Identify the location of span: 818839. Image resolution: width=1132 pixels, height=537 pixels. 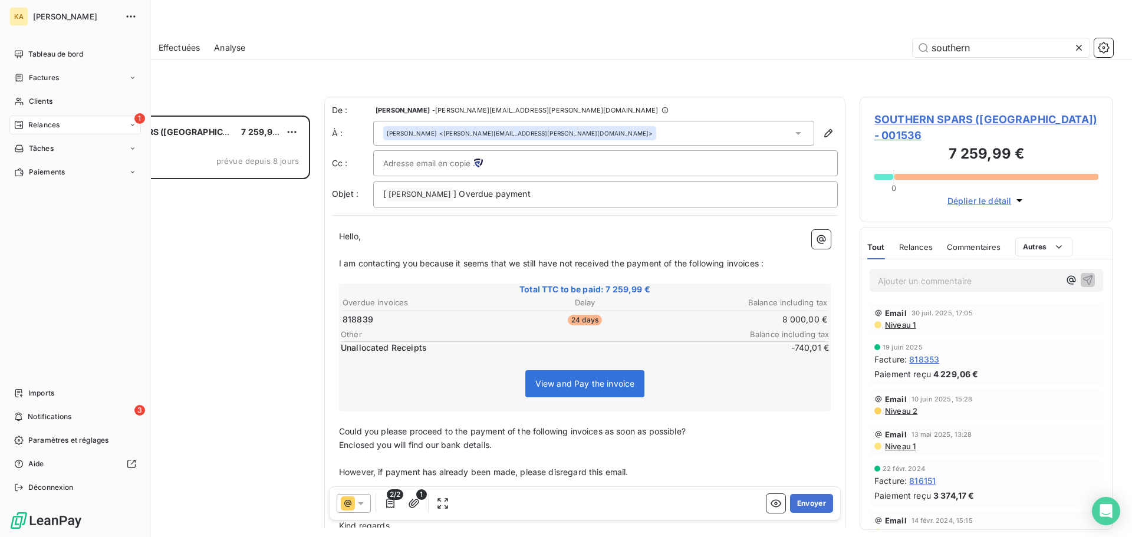
(358, 320).